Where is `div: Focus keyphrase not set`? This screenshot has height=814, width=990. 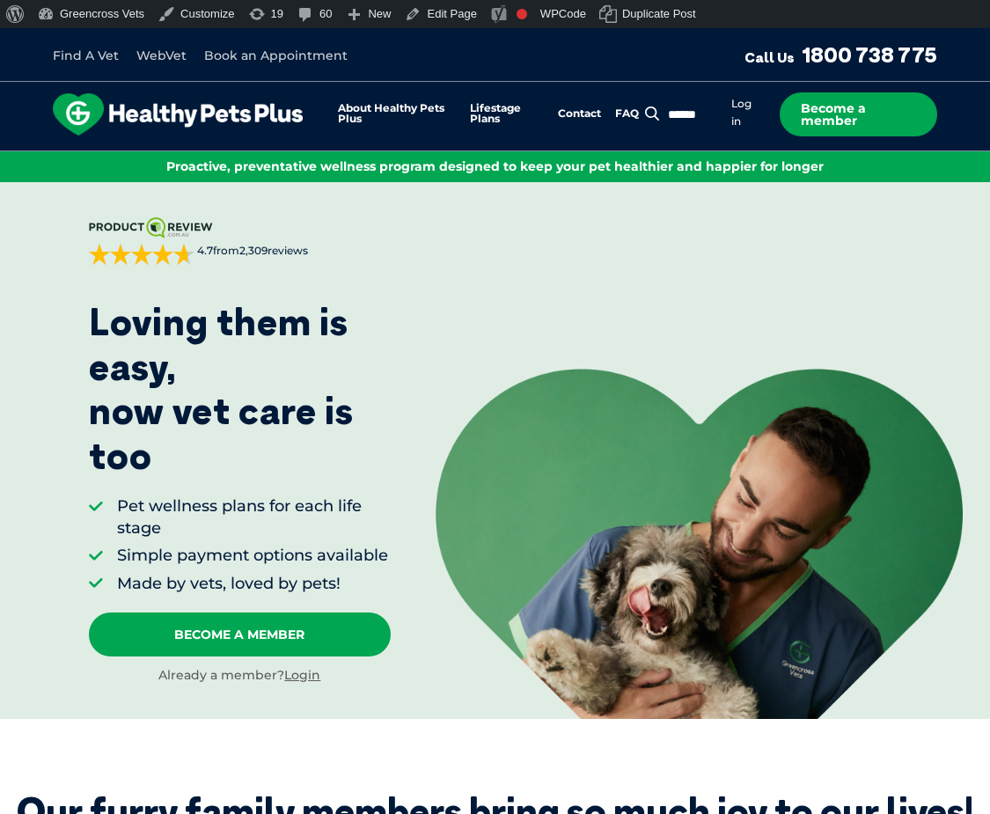
div: Focus keyphrase not set is located at coordinates (522, 14).